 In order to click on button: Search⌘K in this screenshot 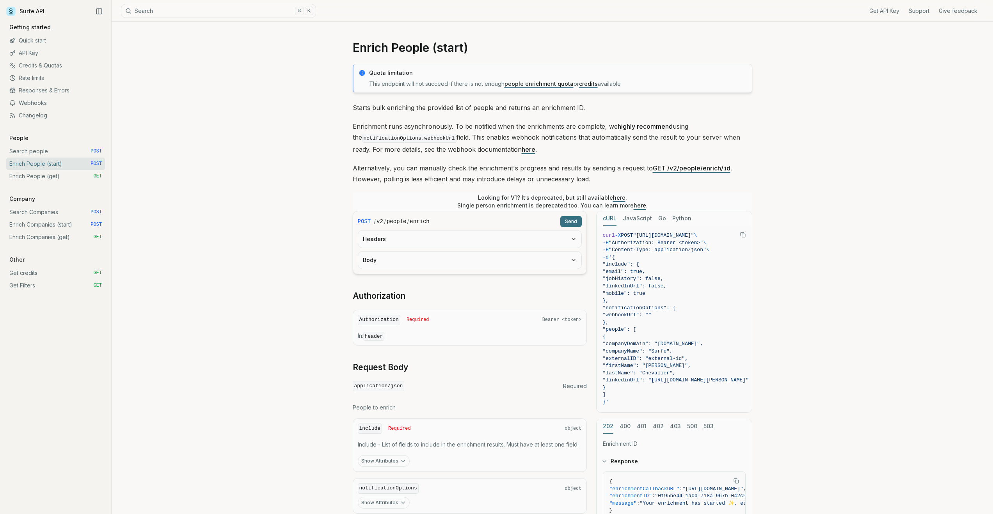, I will do `click(218, 11)`.